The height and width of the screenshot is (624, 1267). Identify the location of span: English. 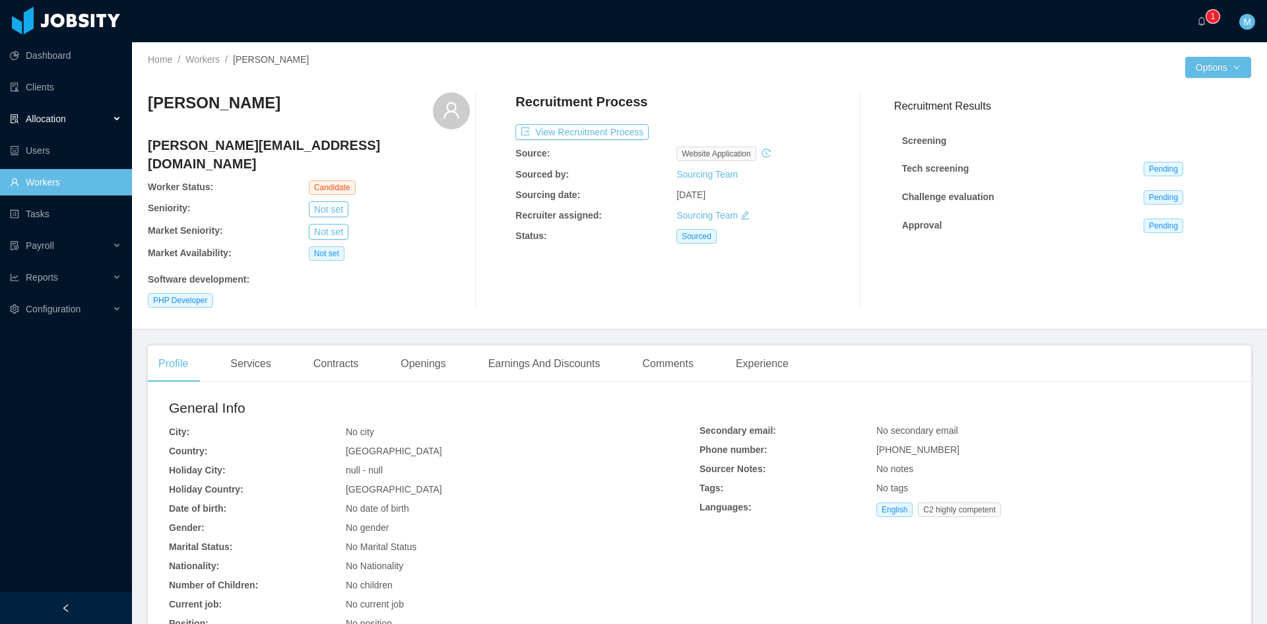
(894, 510).